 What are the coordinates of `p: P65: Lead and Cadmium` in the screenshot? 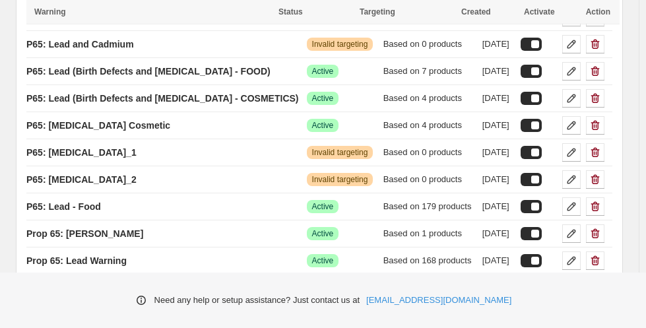 It's located at (80, 44).